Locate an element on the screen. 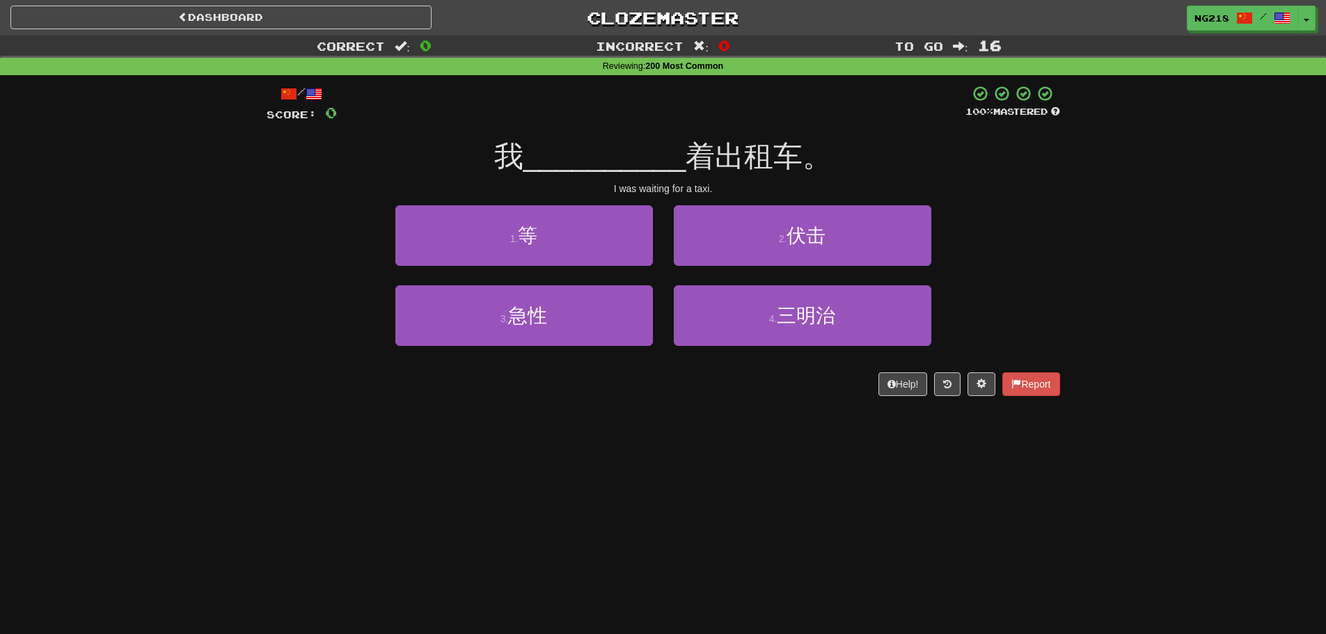 Image resolution: width=1326 pixels, height=634 pixels. a: Dashboard is located at coordinates (221, 17).